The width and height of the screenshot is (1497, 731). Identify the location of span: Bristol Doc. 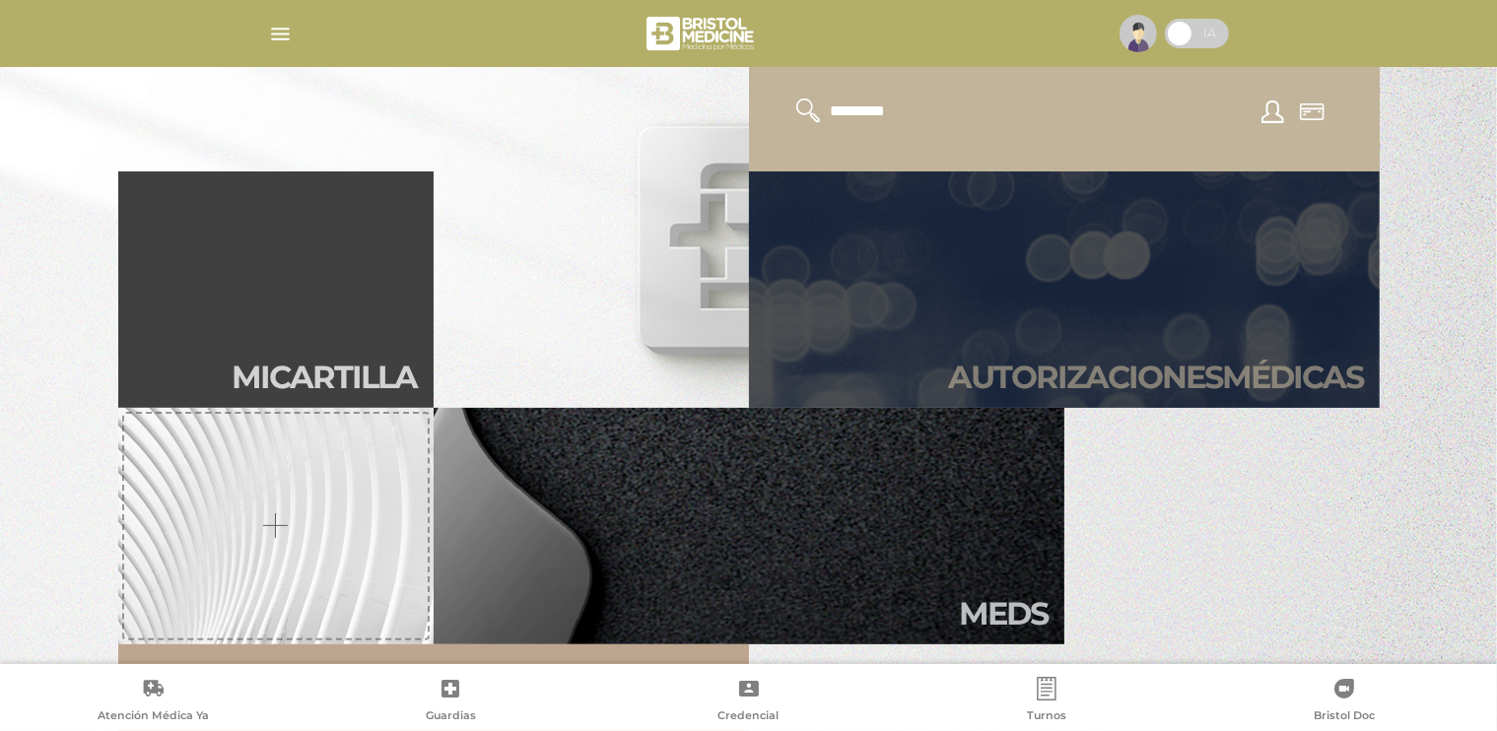
(1344, 717).